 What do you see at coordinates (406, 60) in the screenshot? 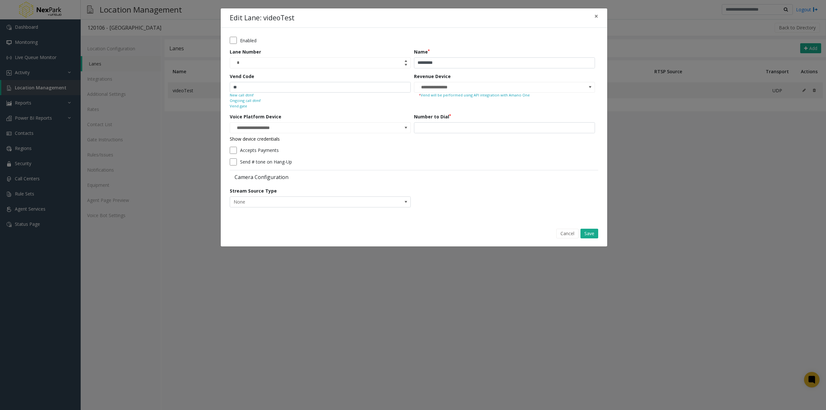
I see `span: Increase value` at bounding box center [406, 60].